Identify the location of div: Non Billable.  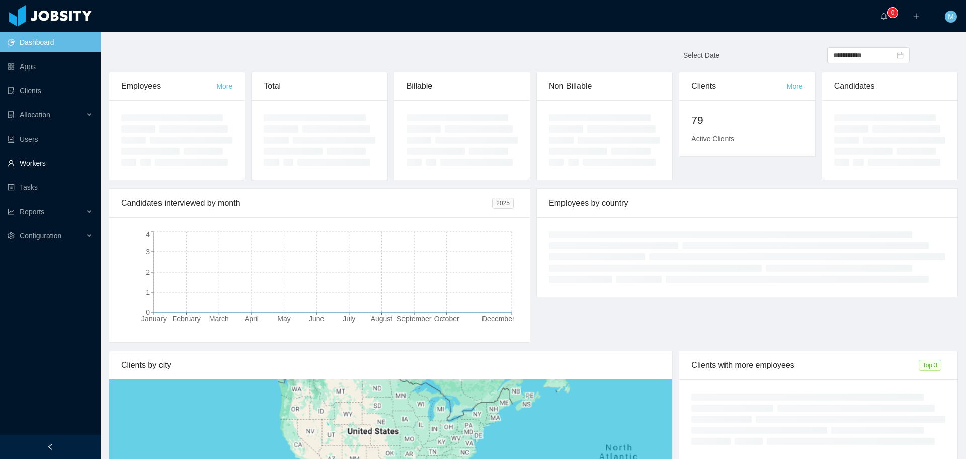
(604, 86).